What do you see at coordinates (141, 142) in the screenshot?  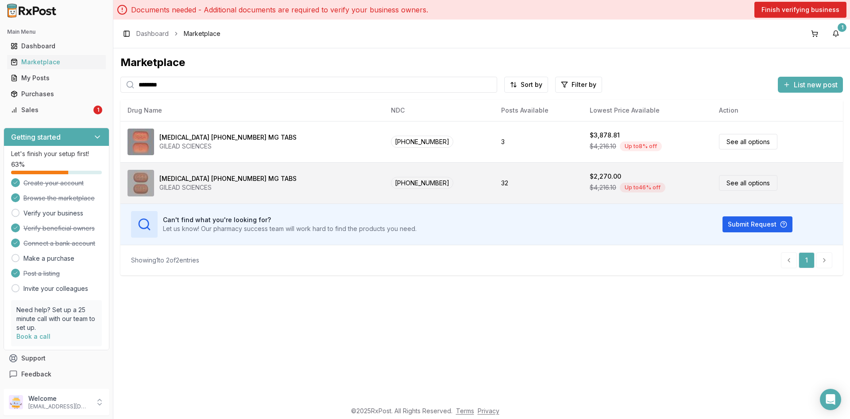 I see `img: Biktarvy 30-120-15 MG TABS` at bounding box center [141, 142].